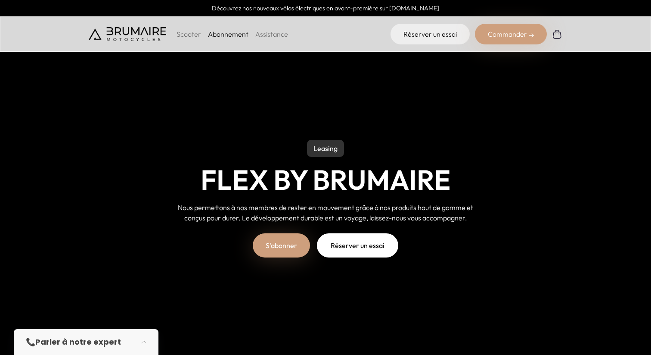 The width and height of the screenshot is (651, 355). Describe the element at coordinates (228, 34) in the screenshot. I see `a: Abonnement` at that location.